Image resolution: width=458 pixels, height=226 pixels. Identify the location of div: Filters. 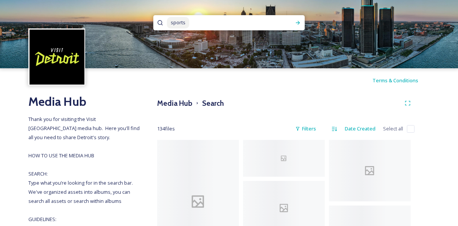
(306, 128).